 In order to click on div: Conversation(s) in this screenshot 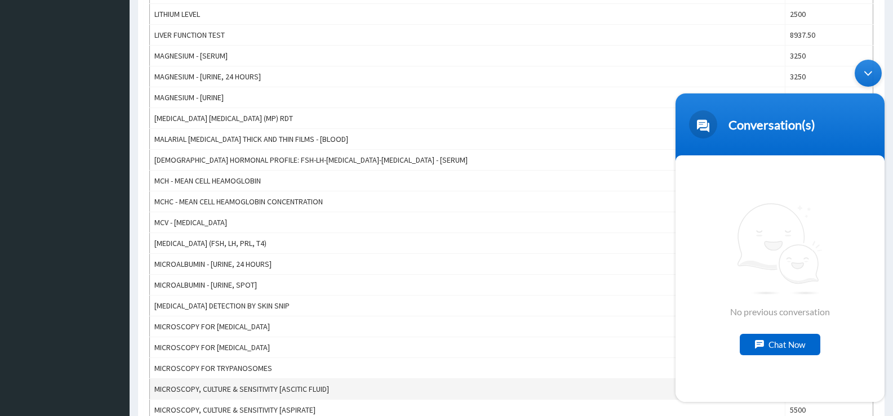, I will do `click(124, 70)`.